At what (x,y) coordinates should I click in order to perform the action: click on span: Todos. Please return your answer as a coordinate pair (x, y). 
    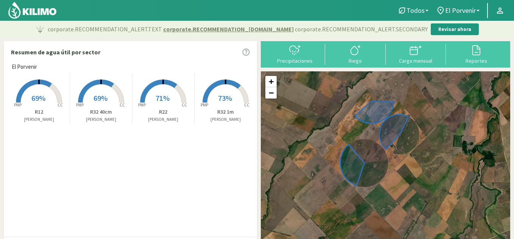
    Looking at the image, I should click on (415, 10).